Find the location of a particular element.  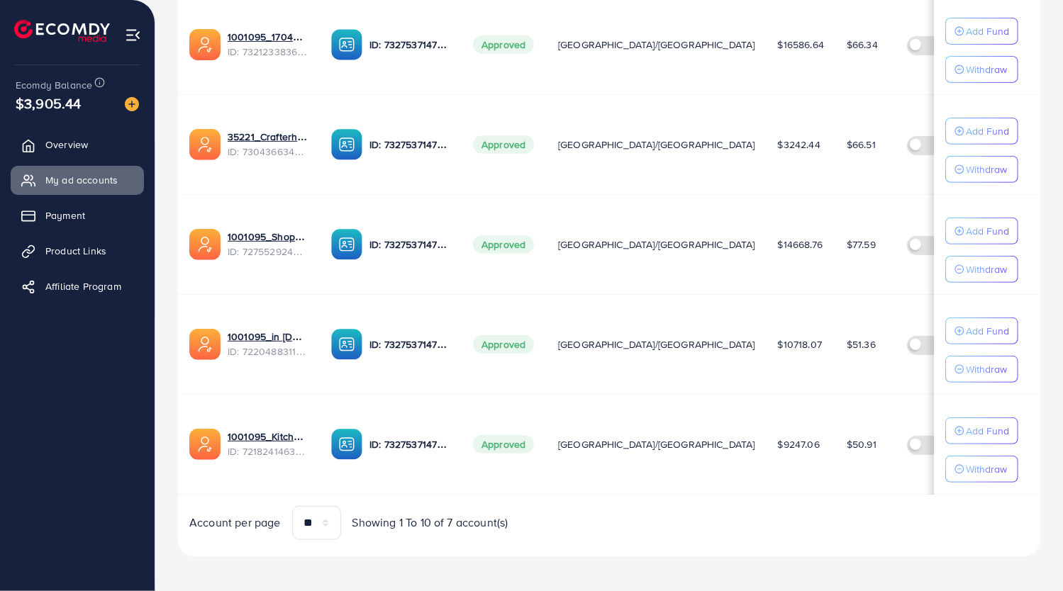

a: Payment is located at coordinates (77, 216).